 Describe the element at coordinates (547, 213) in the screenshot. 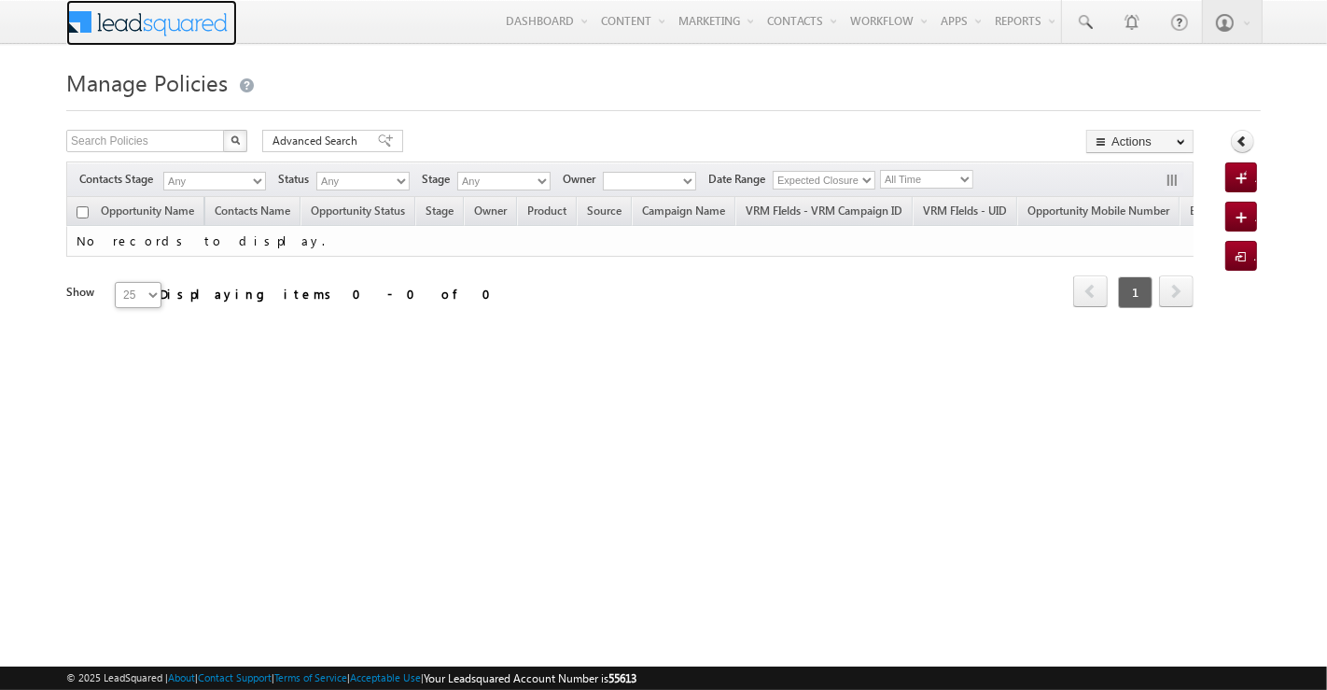

I see `a: Product` at that location.